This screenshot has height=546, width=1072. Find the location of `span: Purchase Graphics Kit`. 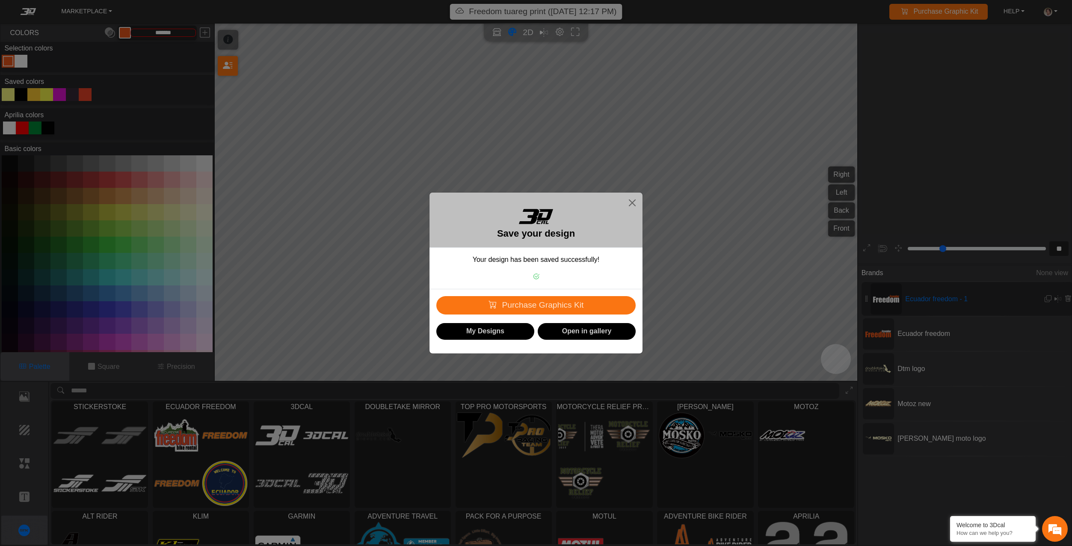

span: Purchase Graphics Kit is located at coordinates (542, 305).